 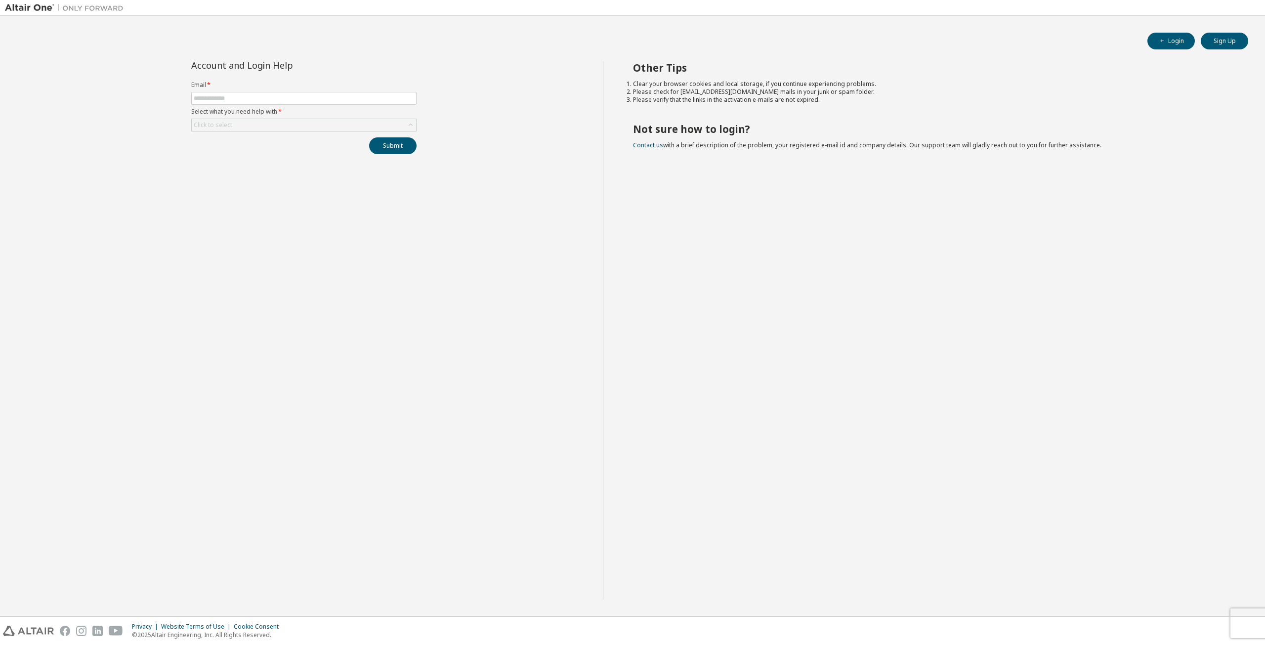 I want to click on h2: Not sure how to login?, so click(x=932, y=129).